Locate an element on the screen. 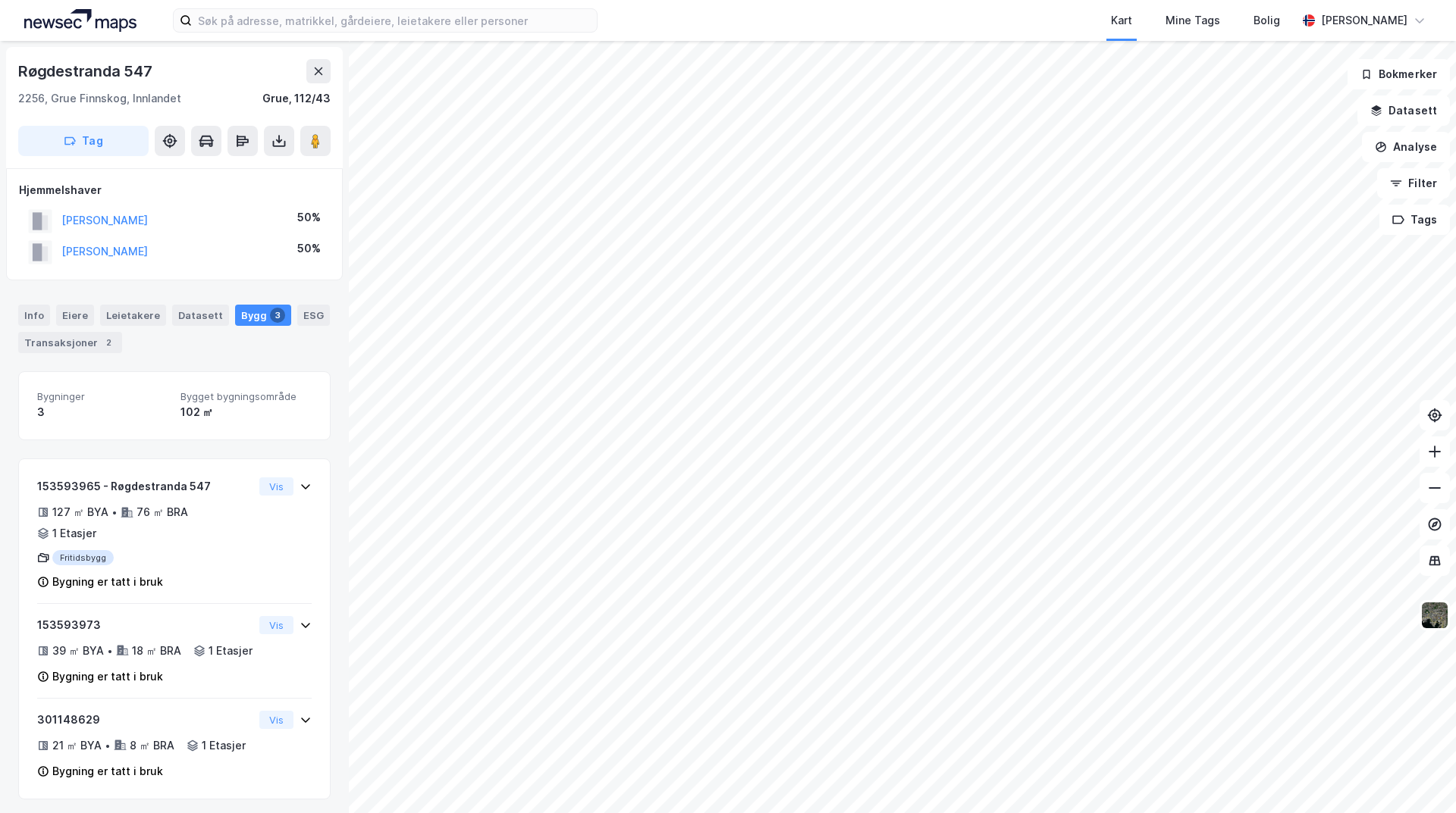 This screenshot has width=1456, height=813. button: Datasett is located at coordinates (1403, 111).